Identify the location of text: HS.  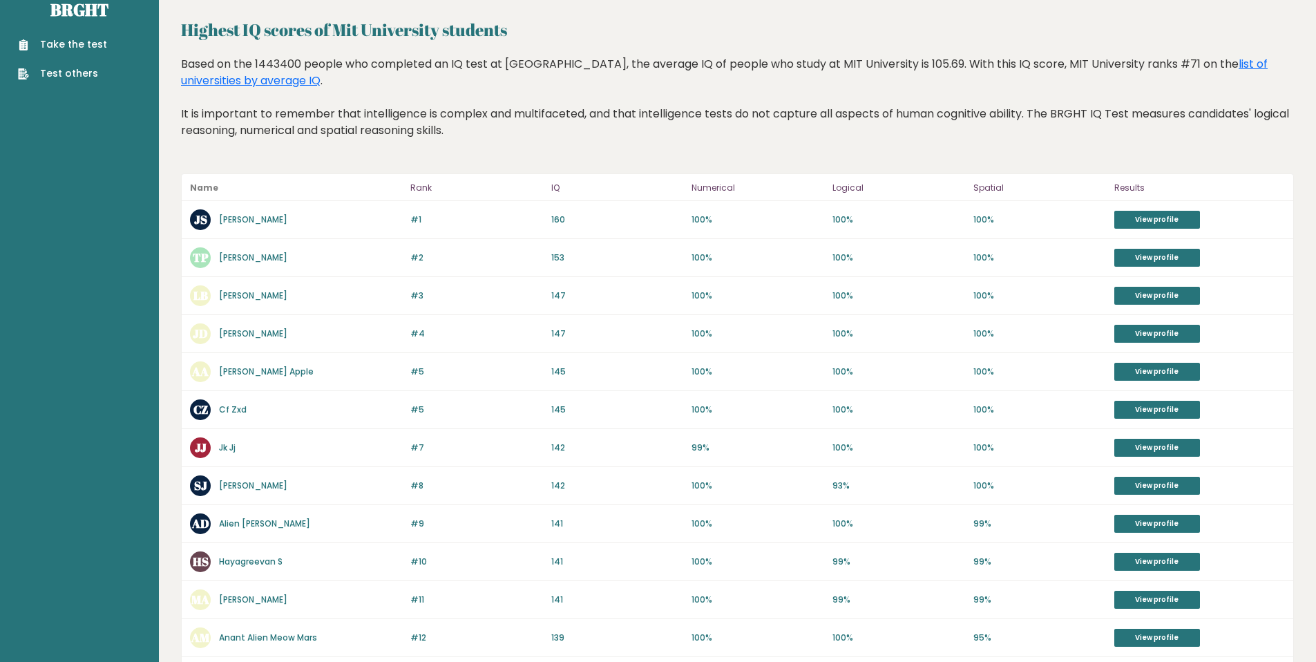
(200, 561).